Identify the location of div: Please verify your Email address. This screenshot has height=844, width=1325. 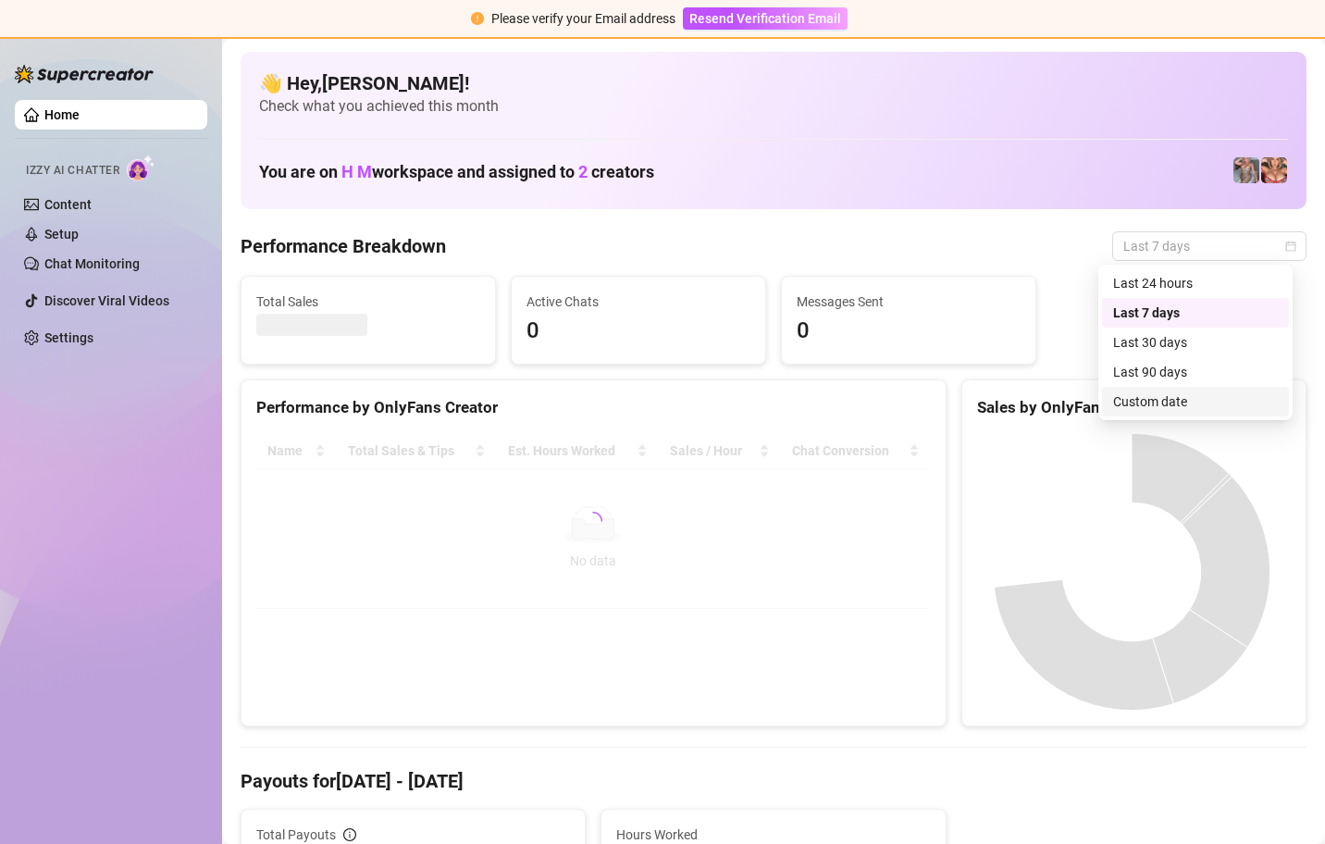
(583, 19).